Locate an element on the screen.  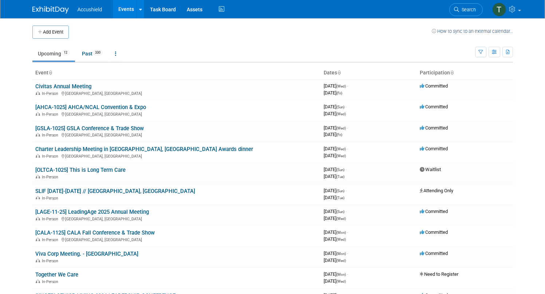
img: ExhibitDay is located at coordinates (51, 10).